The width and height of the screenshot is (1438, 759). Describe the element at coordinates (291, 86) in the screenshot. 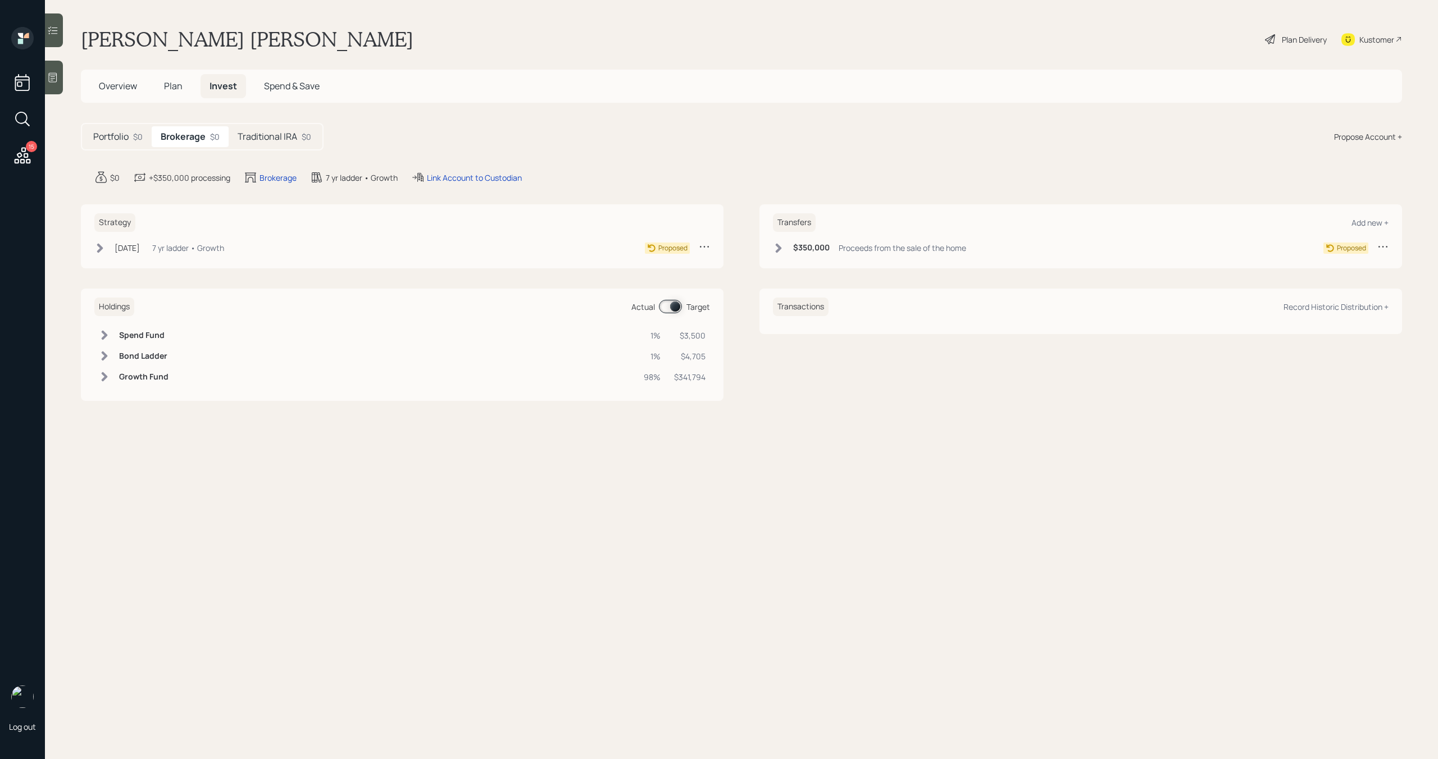

I see `span: Spend & Save` at that location.